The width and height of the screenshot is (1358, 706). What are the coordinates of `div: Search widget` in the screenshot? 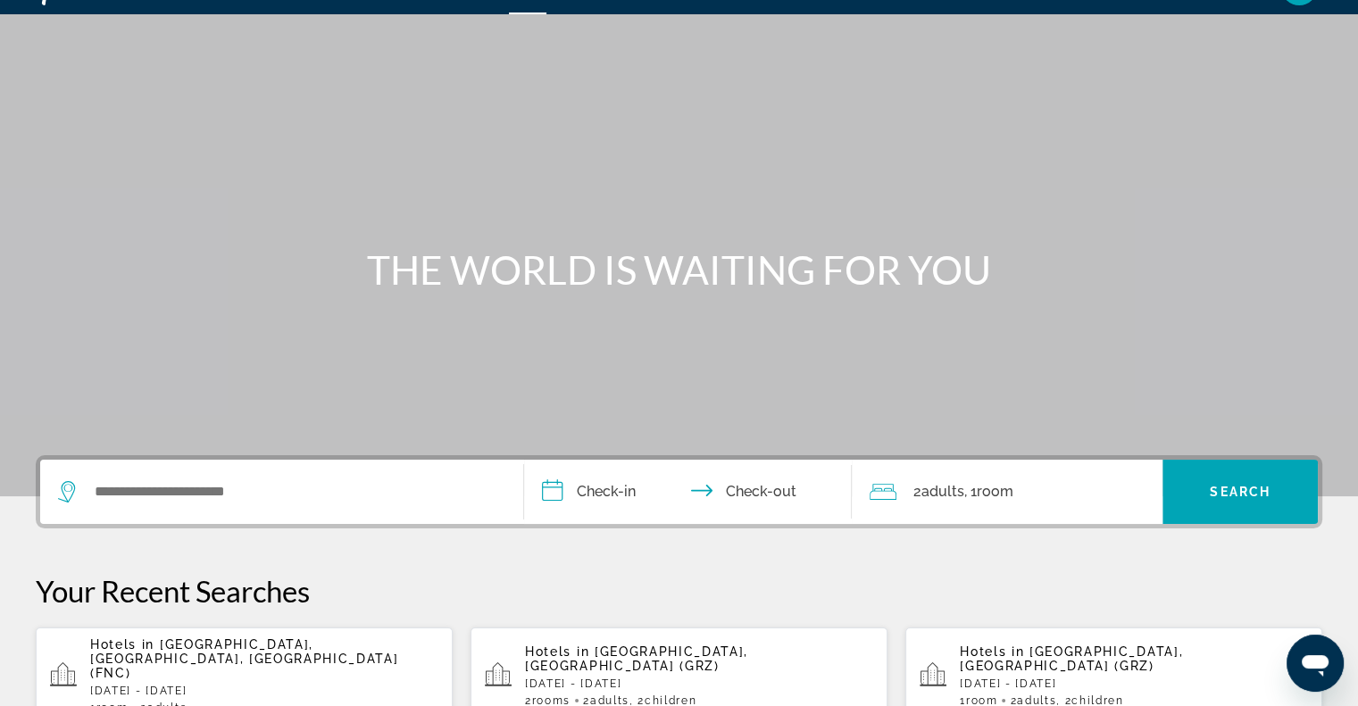 It's located at (679, 492).